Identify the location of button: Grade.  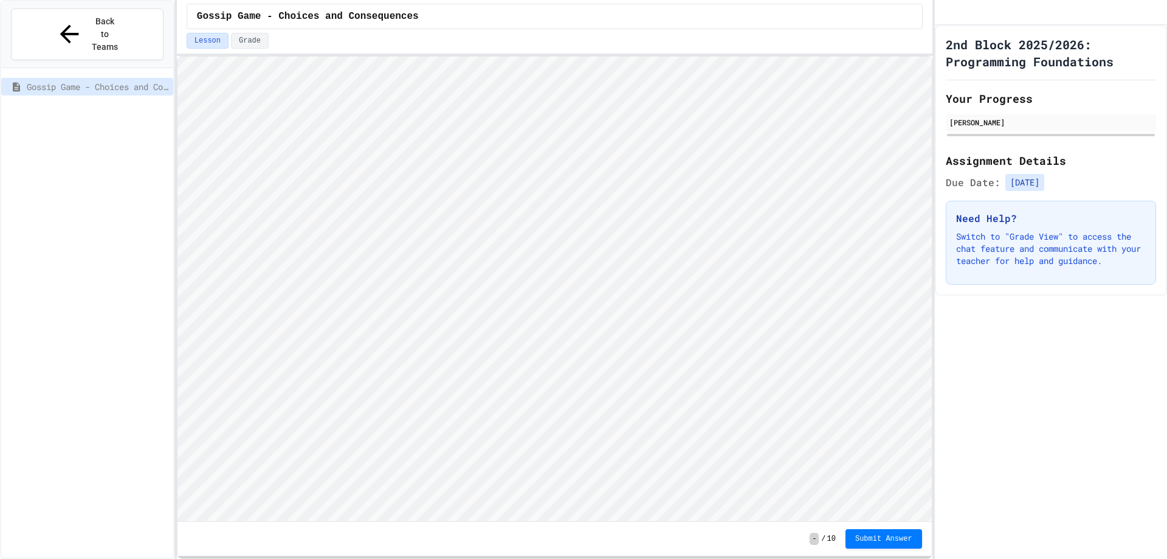
(250, 41).